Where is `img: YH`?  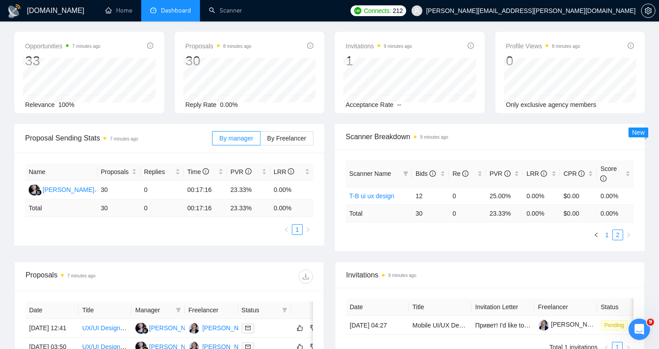
img: YH is located at coordinates (194, 328).